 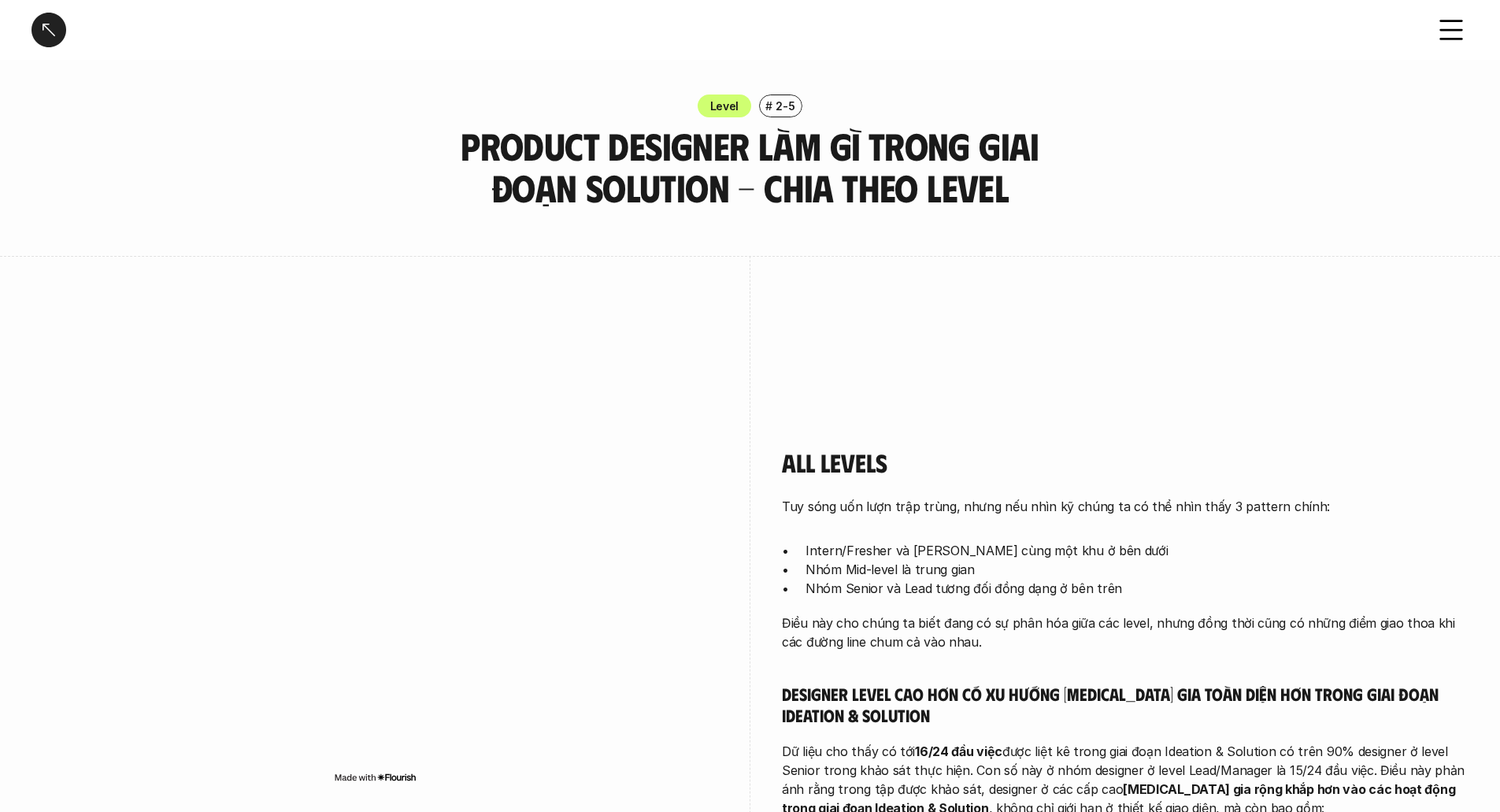 I want to click on p: Nhóm Mid-level là trung gian, so click(x=1137, y=570).